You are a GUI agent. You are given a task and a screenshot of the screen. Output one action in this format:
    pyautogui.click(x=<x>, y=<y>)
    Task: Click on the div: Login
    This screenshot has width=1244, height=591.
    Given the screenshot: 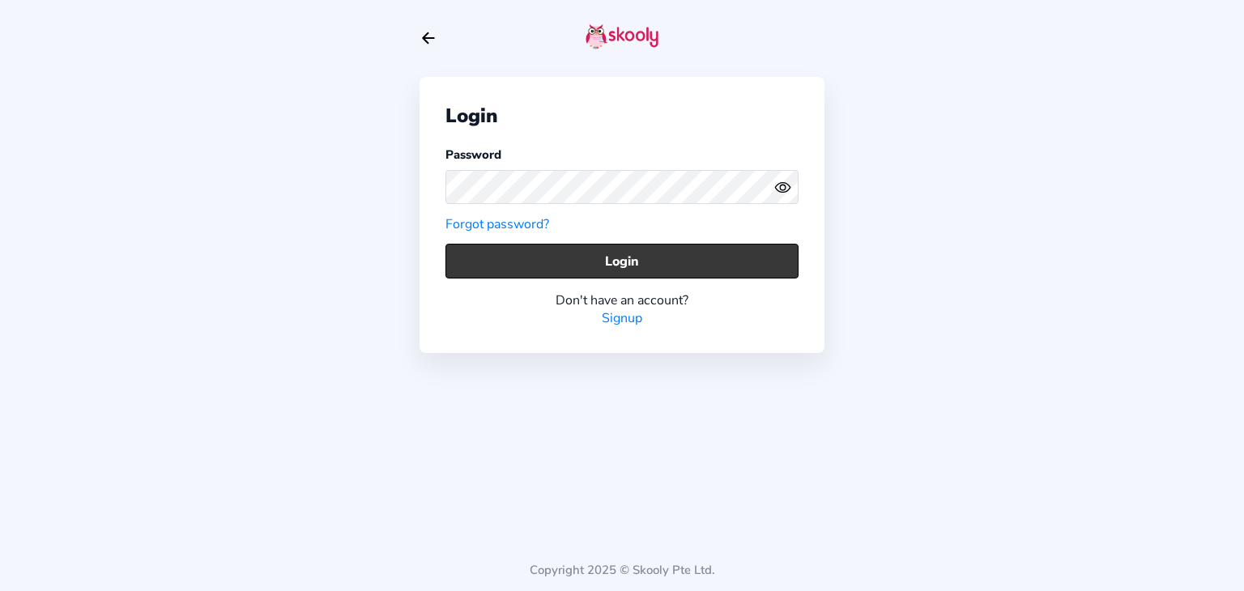 What is the action you would take?
    pyautogui.click(x=622, y=116)
    